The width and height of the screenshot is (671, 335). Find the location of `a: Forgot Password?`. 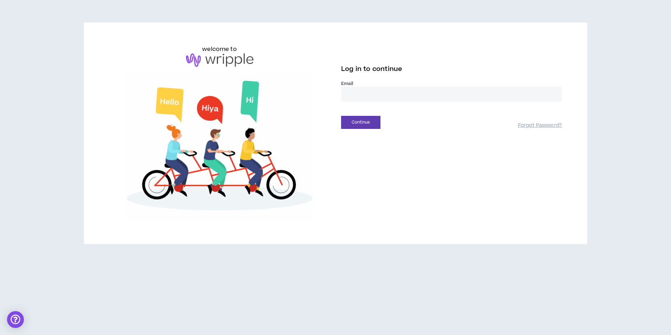

a: Forgot Password? is located at coordinates (540, 125).